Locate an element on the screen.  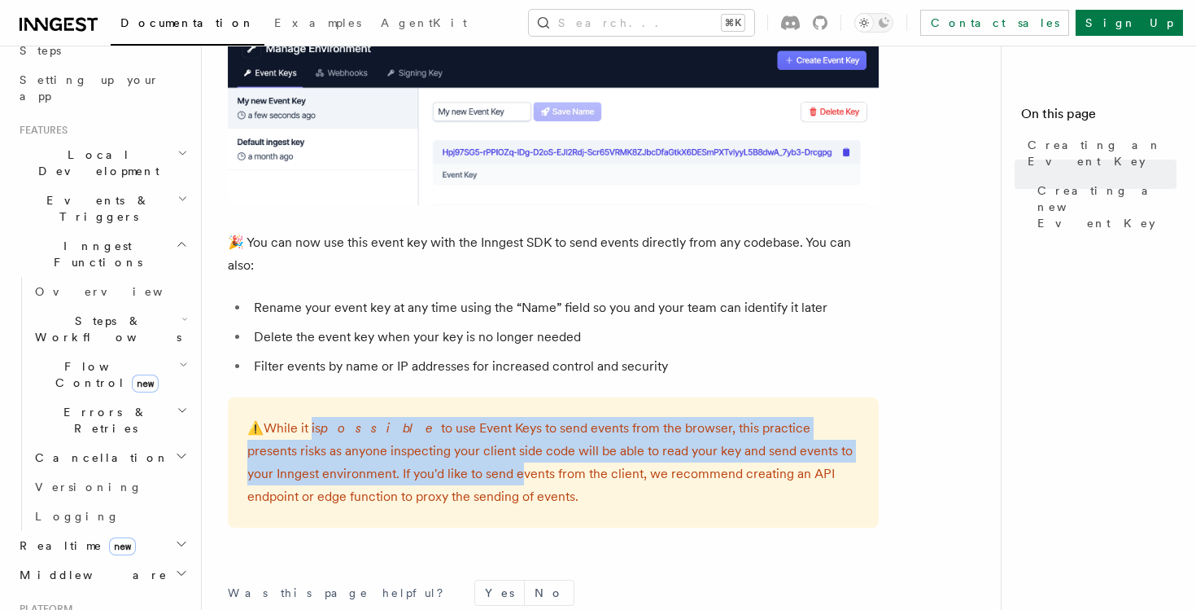
a: AgentKit is located at coordinates (424, 24).